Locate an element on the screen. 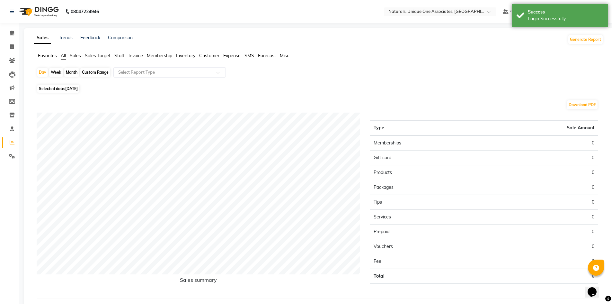  a: Comparison is located at coordinates (120, 38).